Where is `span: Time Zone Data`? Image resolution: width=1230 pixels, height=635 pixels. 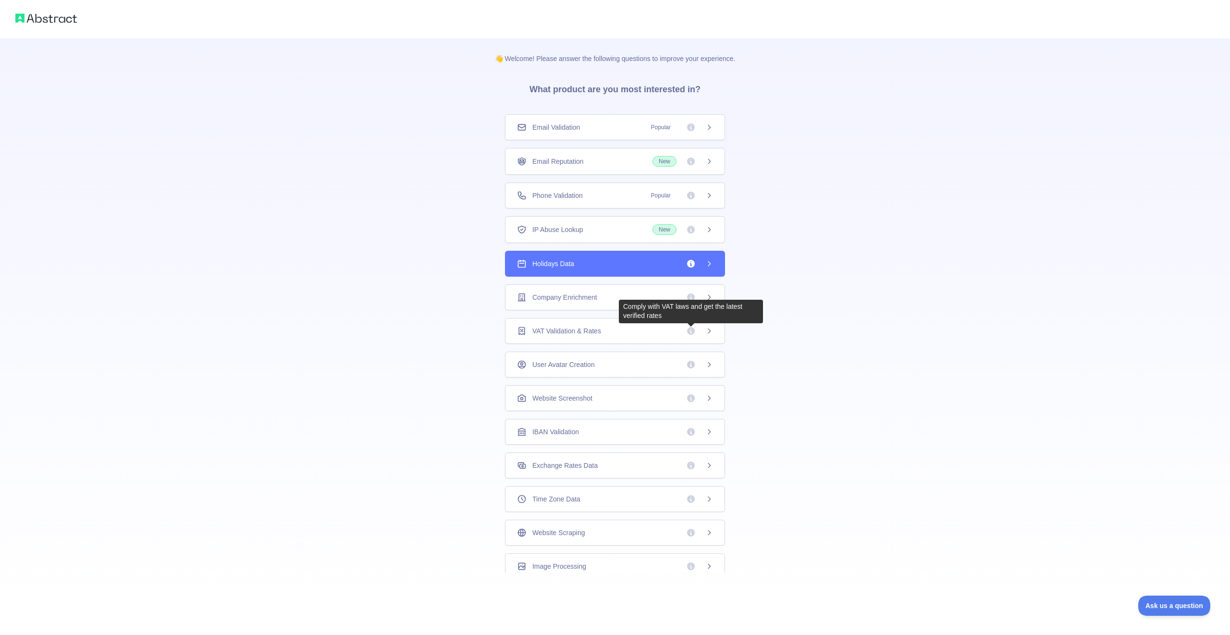 span: Time Zone Data is located at coordinates (556, 499).